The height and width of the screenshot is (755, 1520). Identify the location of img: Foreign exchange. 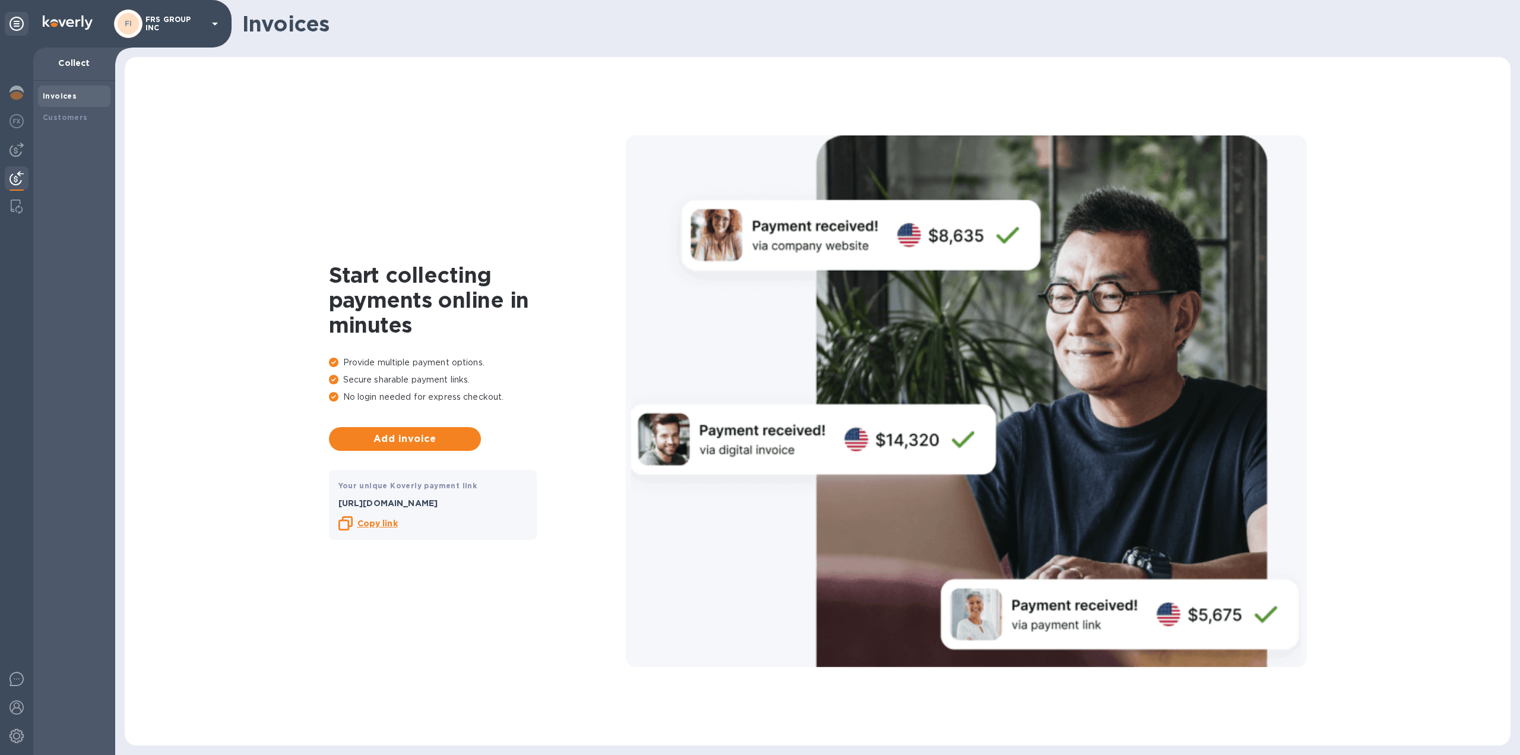
(17, 121).